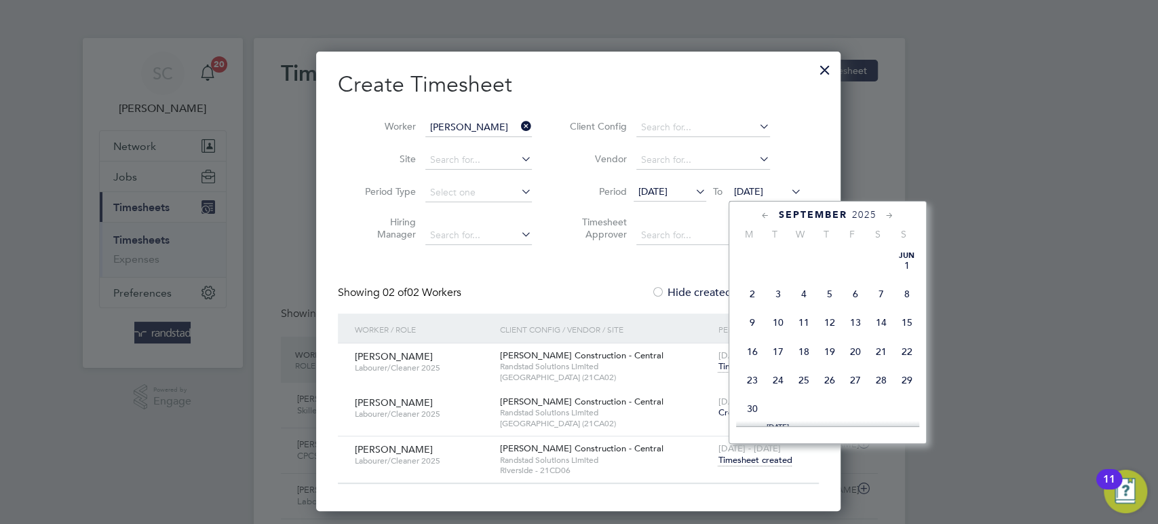 Image resolution: width=1158 pixels, height=524 pixels. What do you see at coordinates (605, 470) in the screenshot?
I see `span: Riverside - 21CD06` at bounding box center [605, 470].